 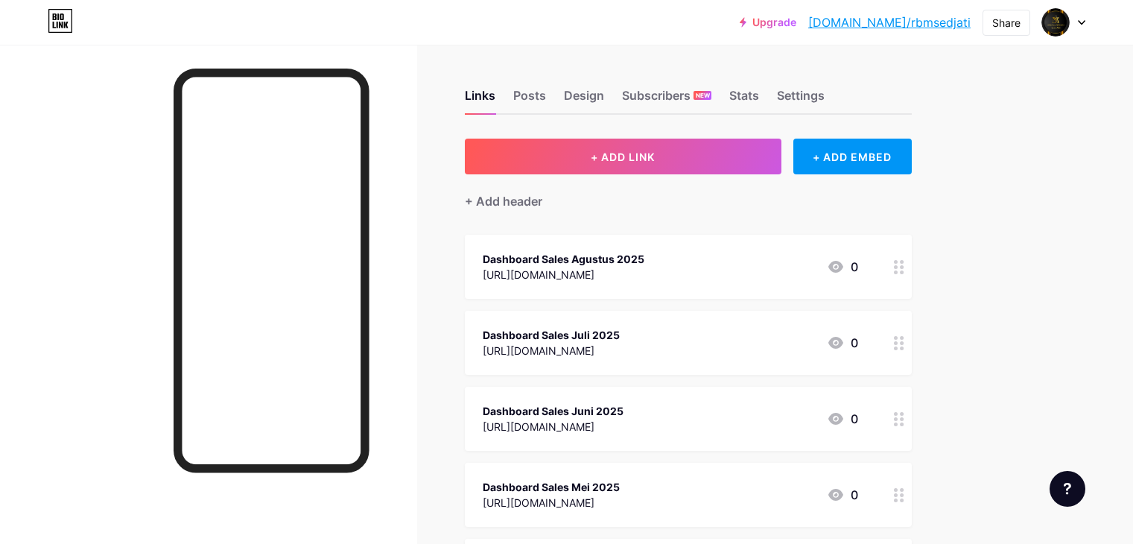 I want to click on div: Dashboard Sales Juli 2025, so click(x=551, y=334).